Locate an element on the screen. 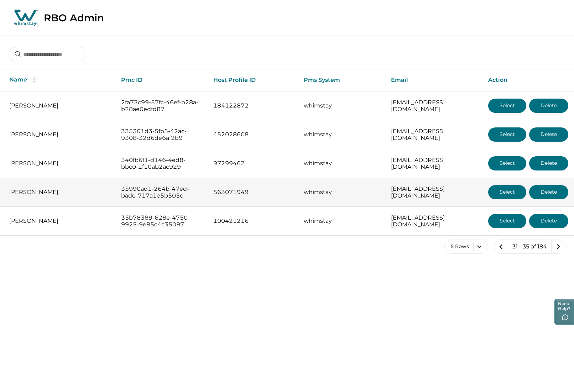 This screenshot has width=574, height=378. p: 100421216 is located at coordinates (253, 221).